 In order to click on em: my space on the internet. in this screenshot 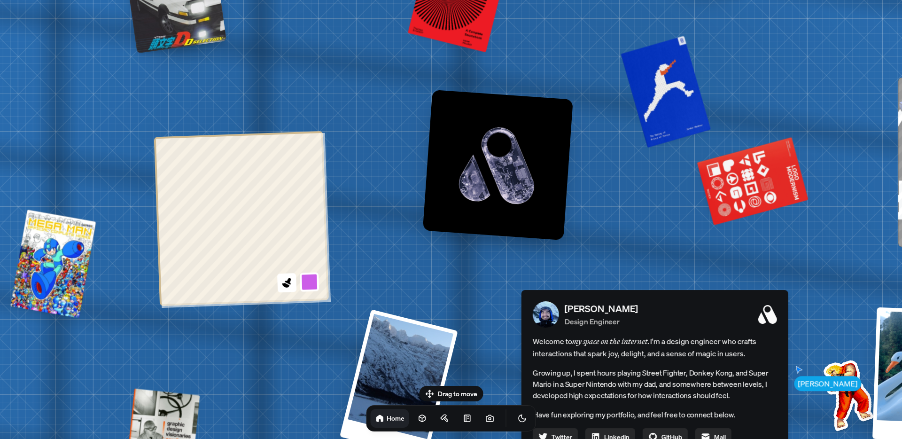, I will do `click(611, 341)`.